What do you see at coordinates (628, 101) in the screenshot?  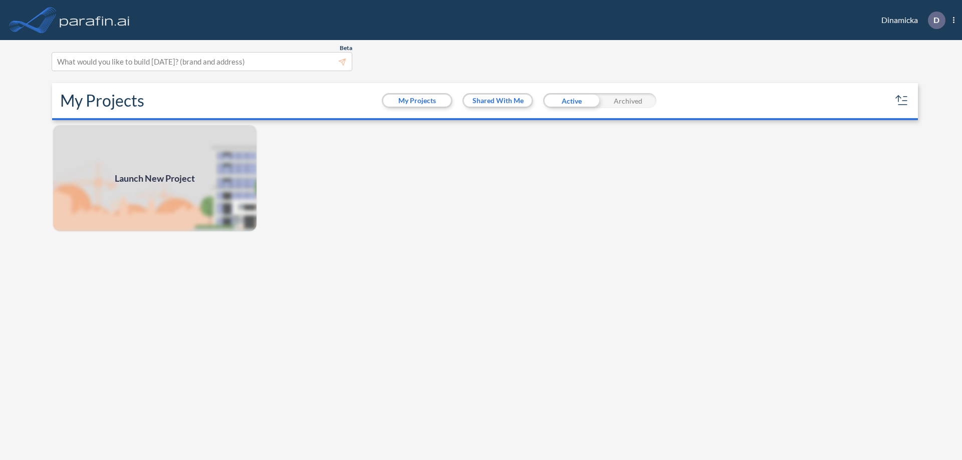 I see `div: Archived` at bounding box center [628, 101].